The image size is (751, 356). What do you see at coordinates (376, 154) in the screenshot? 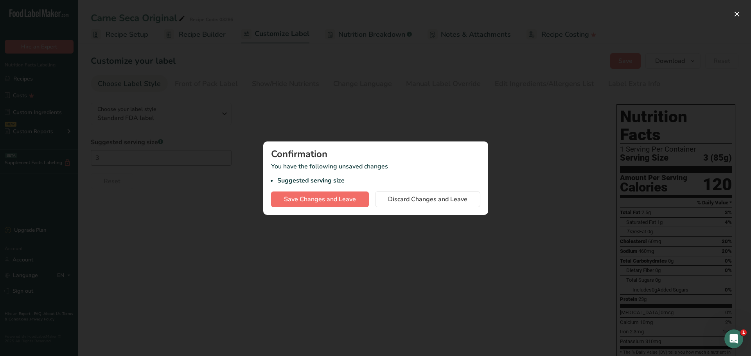
I see `div: Confirmation` at bounding box center [376, 154].